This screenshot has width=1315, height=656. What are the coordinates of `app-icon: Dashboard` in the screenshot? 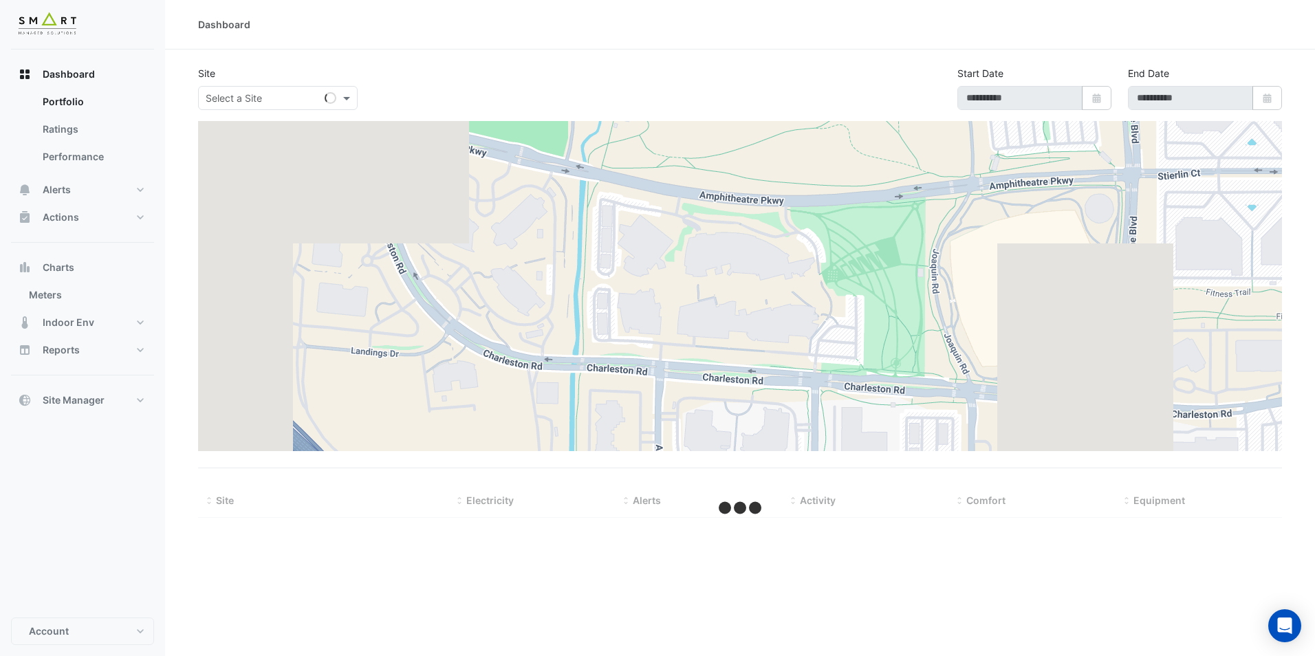 It's located at (25, 74).